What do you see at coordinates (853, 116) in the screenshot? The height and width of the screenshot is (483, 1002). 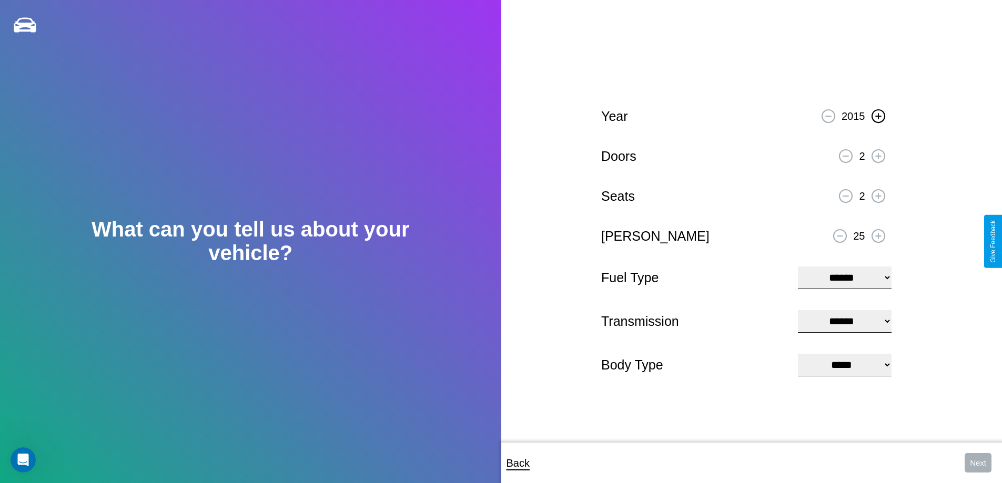 I see `p: 2015` at bounding box center [853, 116].